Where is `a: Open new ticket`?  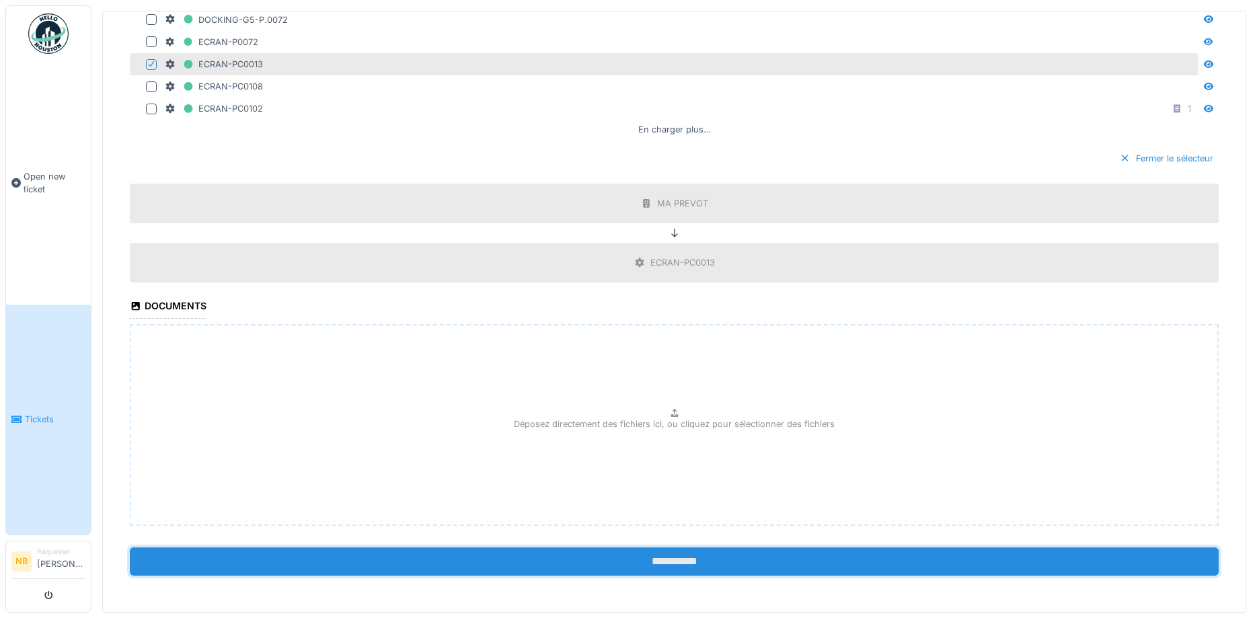 a: Open new ticket is located at coordinates (48, 183).